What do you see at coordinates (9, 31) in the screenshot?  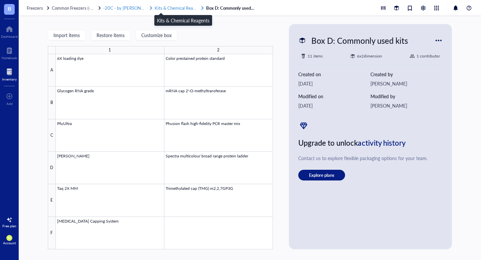 I see `a: Dashboard` at bounding box center [9, 31].